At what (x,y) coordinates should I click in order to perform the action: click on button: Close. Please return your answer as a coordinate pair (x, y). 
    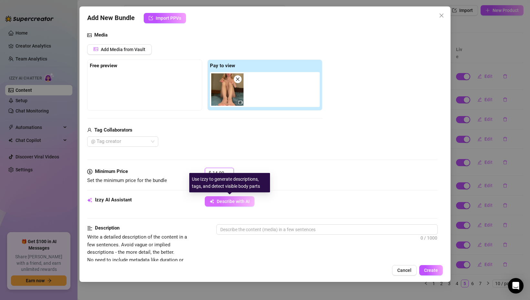
    Looking at the image, I should click on (441, 16).